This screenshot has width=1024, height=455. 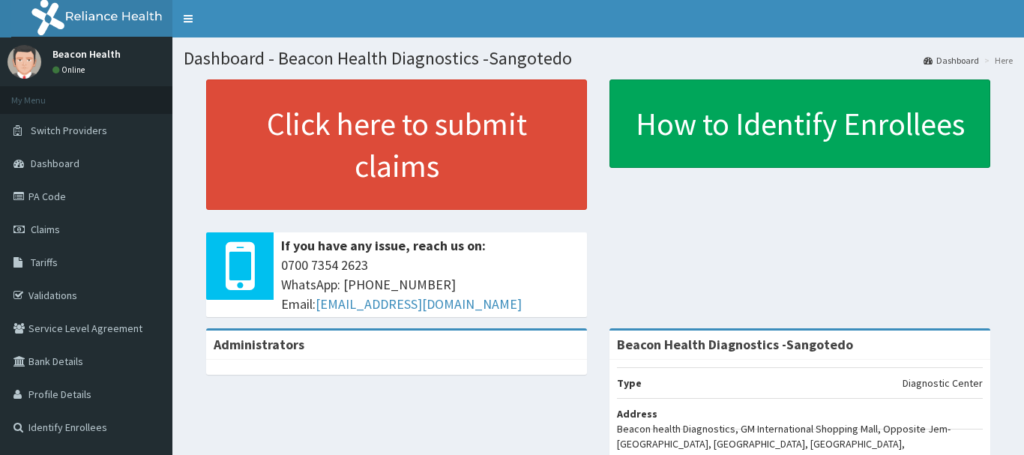 What do you see at coordinates (800, 124) in the screenshot?
I see `a: How to Identify Enrollees` at bounding box center [800, 124].